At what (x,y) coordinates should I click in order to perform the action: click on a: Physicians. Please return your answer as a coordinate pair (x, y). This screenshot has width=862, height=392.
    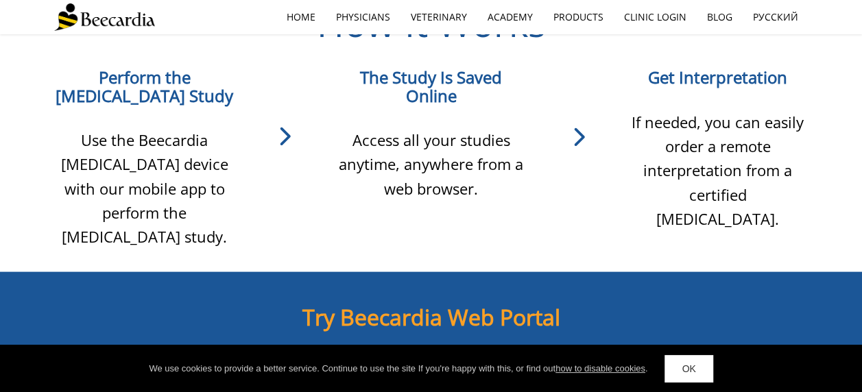
    Looking at the image, I should click on (363, 17).